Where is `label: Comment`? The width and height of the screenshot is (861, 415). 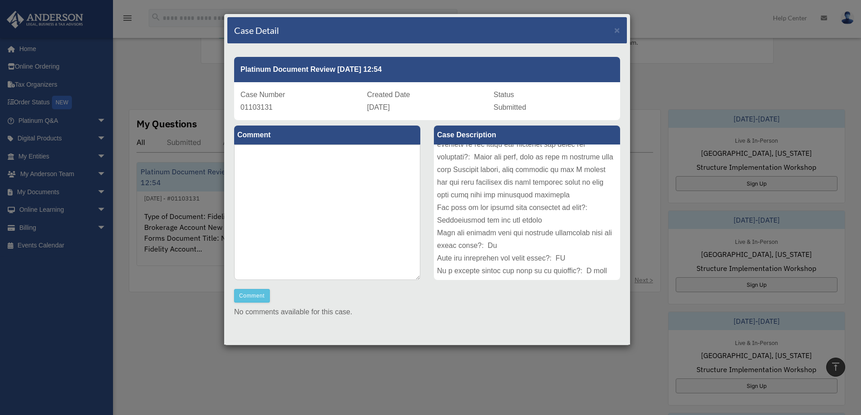
label: Comment is located at coordinates (327, 135).